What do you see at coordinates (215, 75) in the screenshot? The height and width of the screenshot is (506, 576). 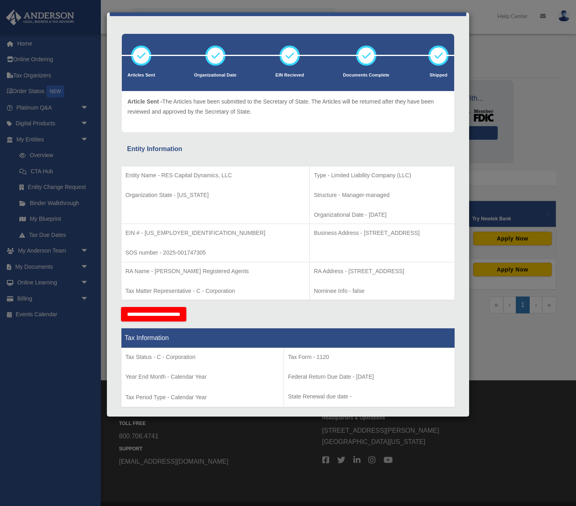 I see `p: Organizational Date` at bounding box center [215, 75].